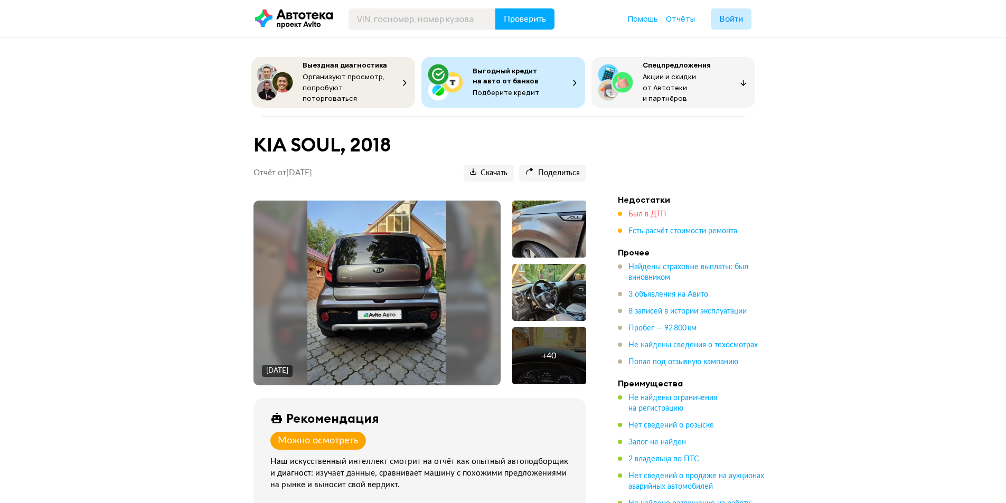  I want to click on span: Пробег — 92 800 км, so click(662, 328).